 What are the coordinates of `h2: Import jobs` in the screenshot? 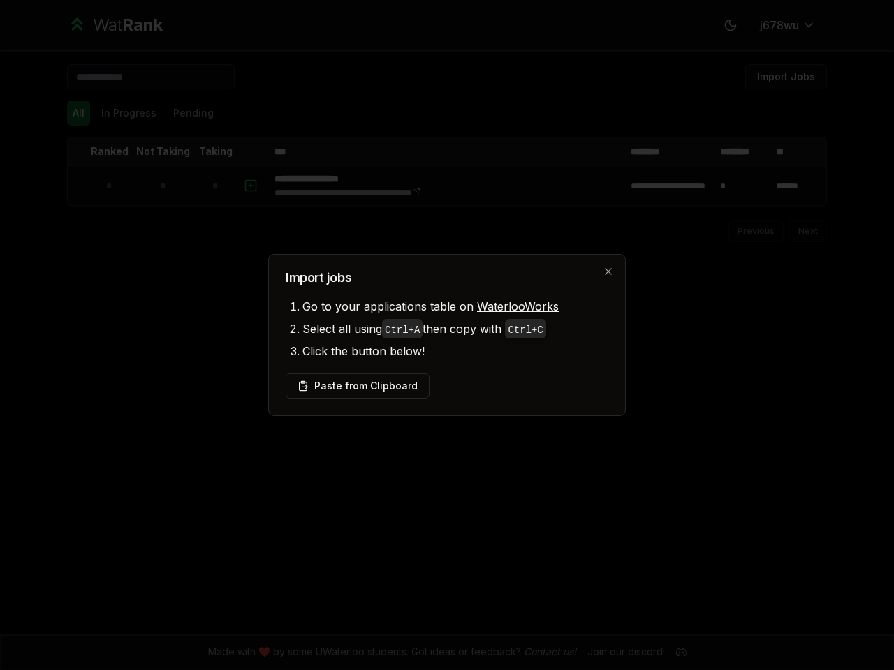 It's located at (447, 278).